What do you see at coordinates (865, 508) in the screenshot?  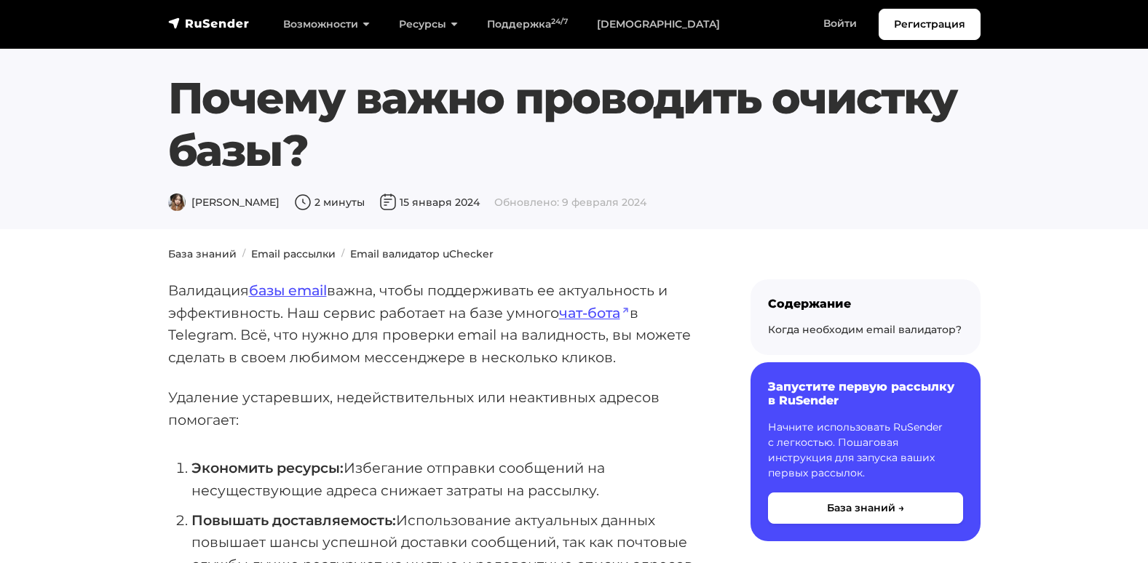 I see `button: База знаний →` at bounding box center [865, 508].